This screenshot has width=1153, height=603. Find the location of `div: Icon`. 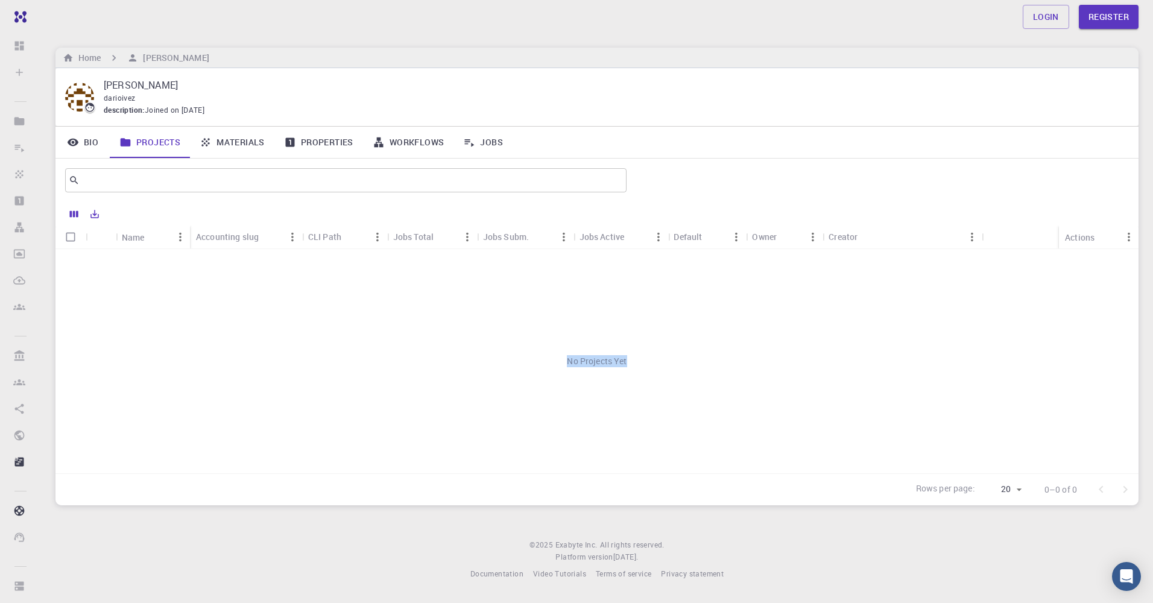

div: Icon is located at coordinates (101, 237).